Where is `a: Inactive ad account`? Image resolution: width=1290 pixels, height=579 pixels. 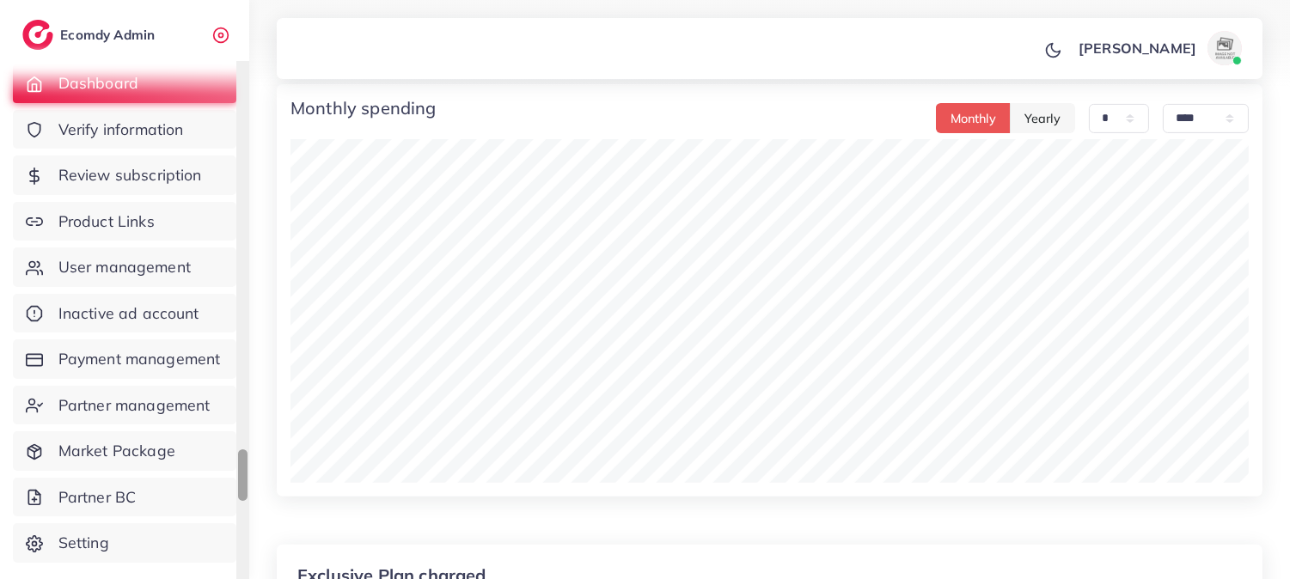
a: Inactive ad account is located at coordinates (125, 314).